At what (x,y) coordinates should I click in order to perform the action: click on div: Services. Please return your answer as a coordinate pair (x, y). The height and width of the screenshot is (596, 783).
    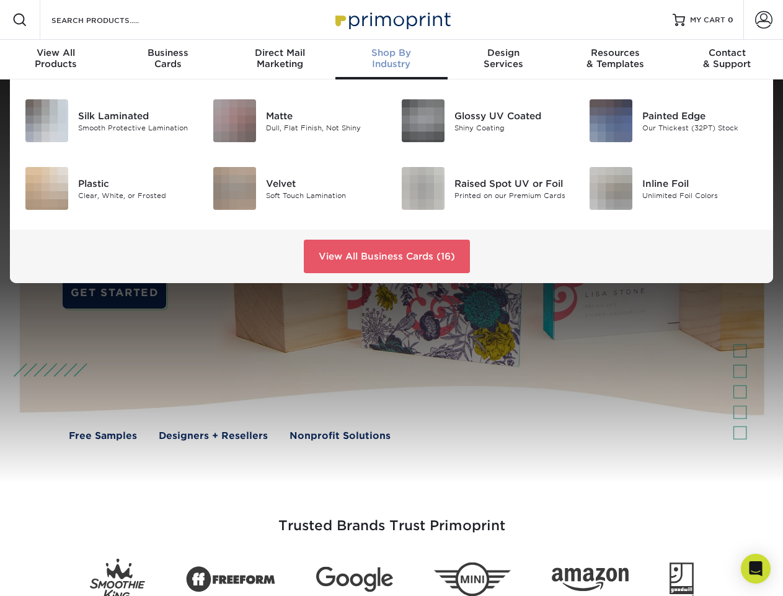
    Looking at the image, I should click on (504, 58).